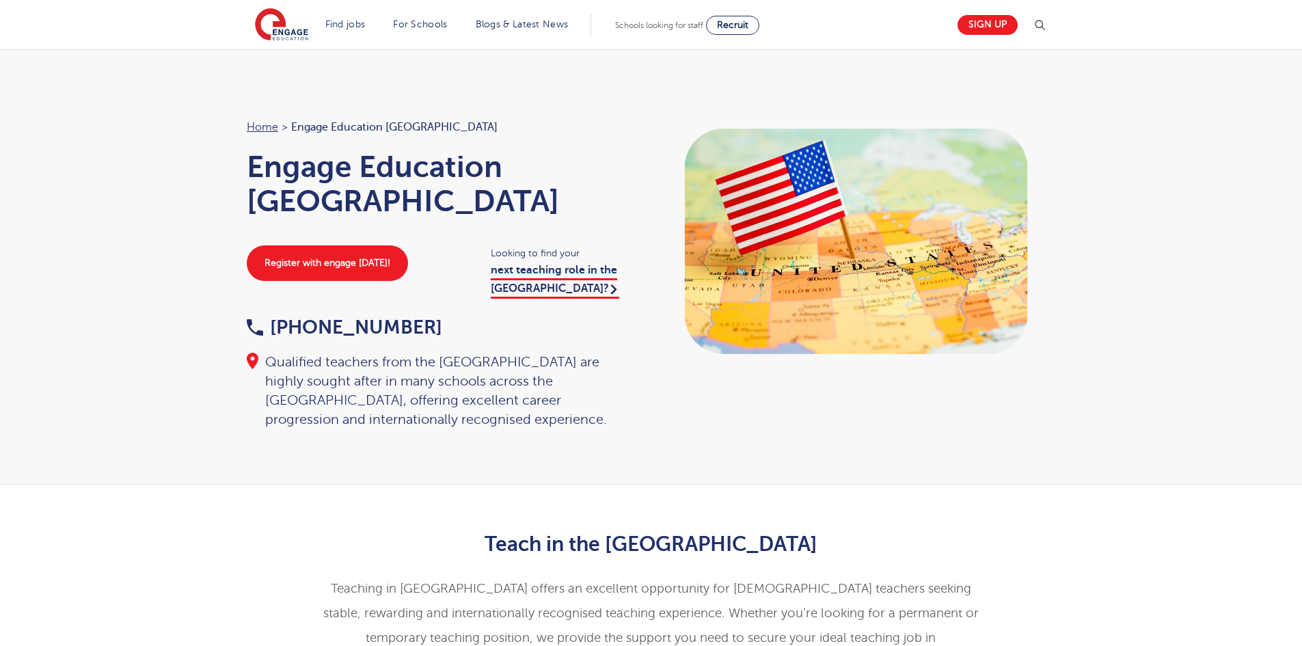 This screenshot has width=1302, height=646. Describe the element at coordinates (442, 127) in the screenshot. I see `nav: breadcrumb` at that location.